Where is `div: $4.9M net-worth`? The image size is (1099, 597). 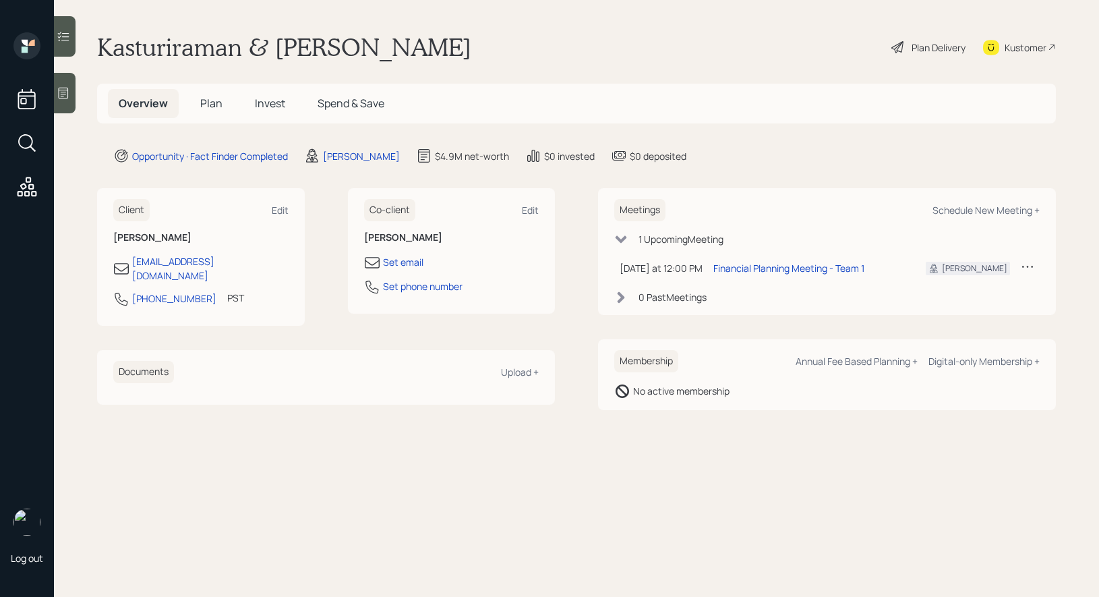 div: $4.9M net-worth is located at coordinates (472, 156).